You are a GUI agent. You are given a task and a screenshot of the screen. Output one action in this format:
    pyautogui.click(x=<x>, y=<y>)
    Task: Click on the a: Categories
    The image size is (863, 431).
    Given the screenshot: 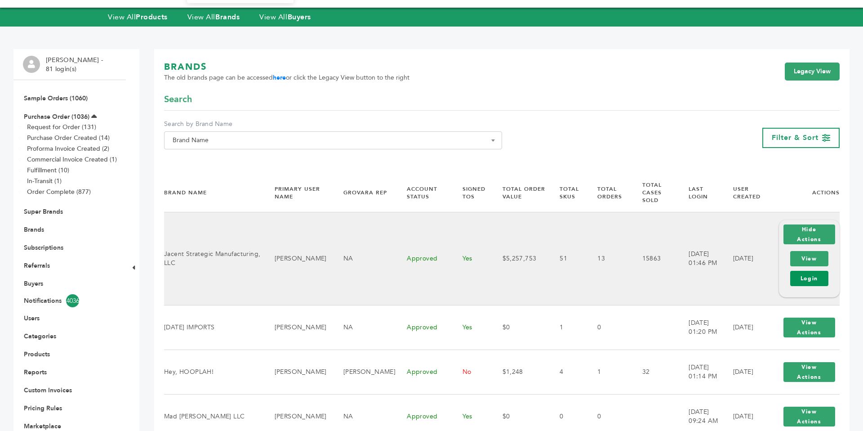 What is the action you would take?
    pyautogui.click(x=40, y=336)
    